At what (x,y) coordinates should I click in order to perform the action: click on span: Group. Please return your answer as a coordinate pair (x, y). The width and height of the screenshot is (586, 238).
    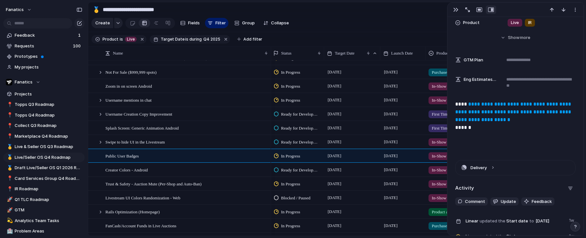
    Looking at the image, I should click on (248, 23).